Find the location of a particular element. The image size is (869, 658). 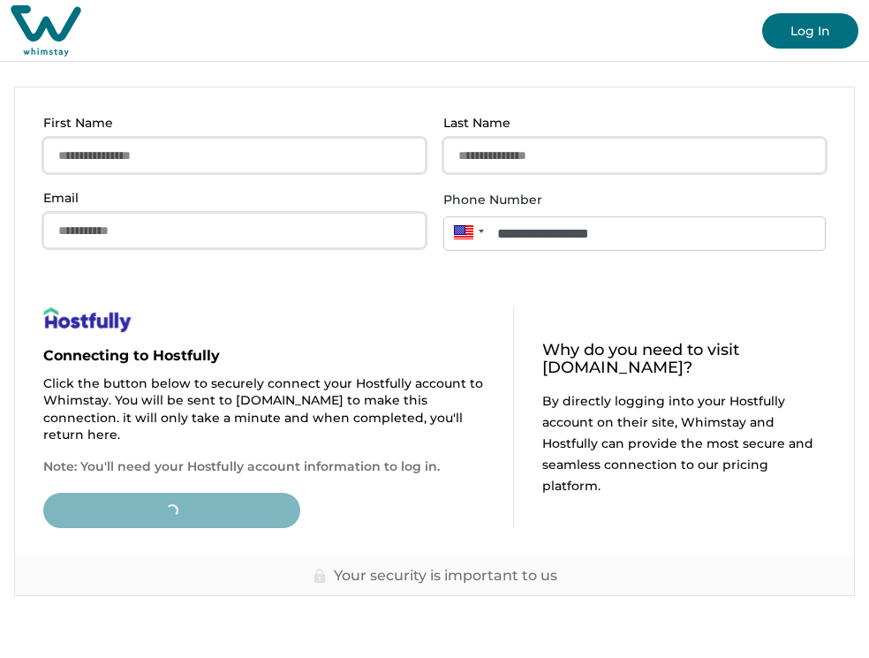

img: help-page-image is located at coordinates (87, 320).